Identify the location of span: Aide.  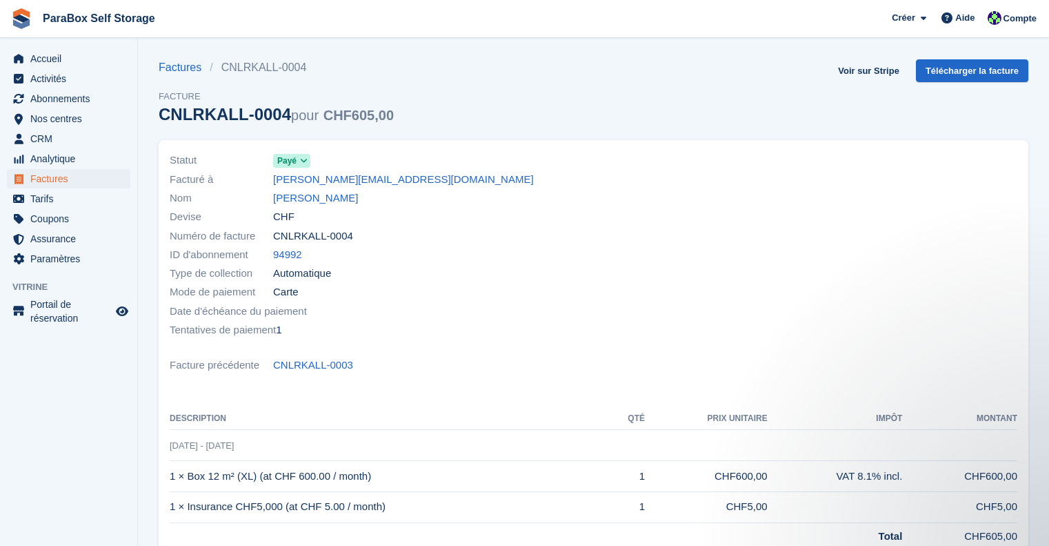
(965, 18).